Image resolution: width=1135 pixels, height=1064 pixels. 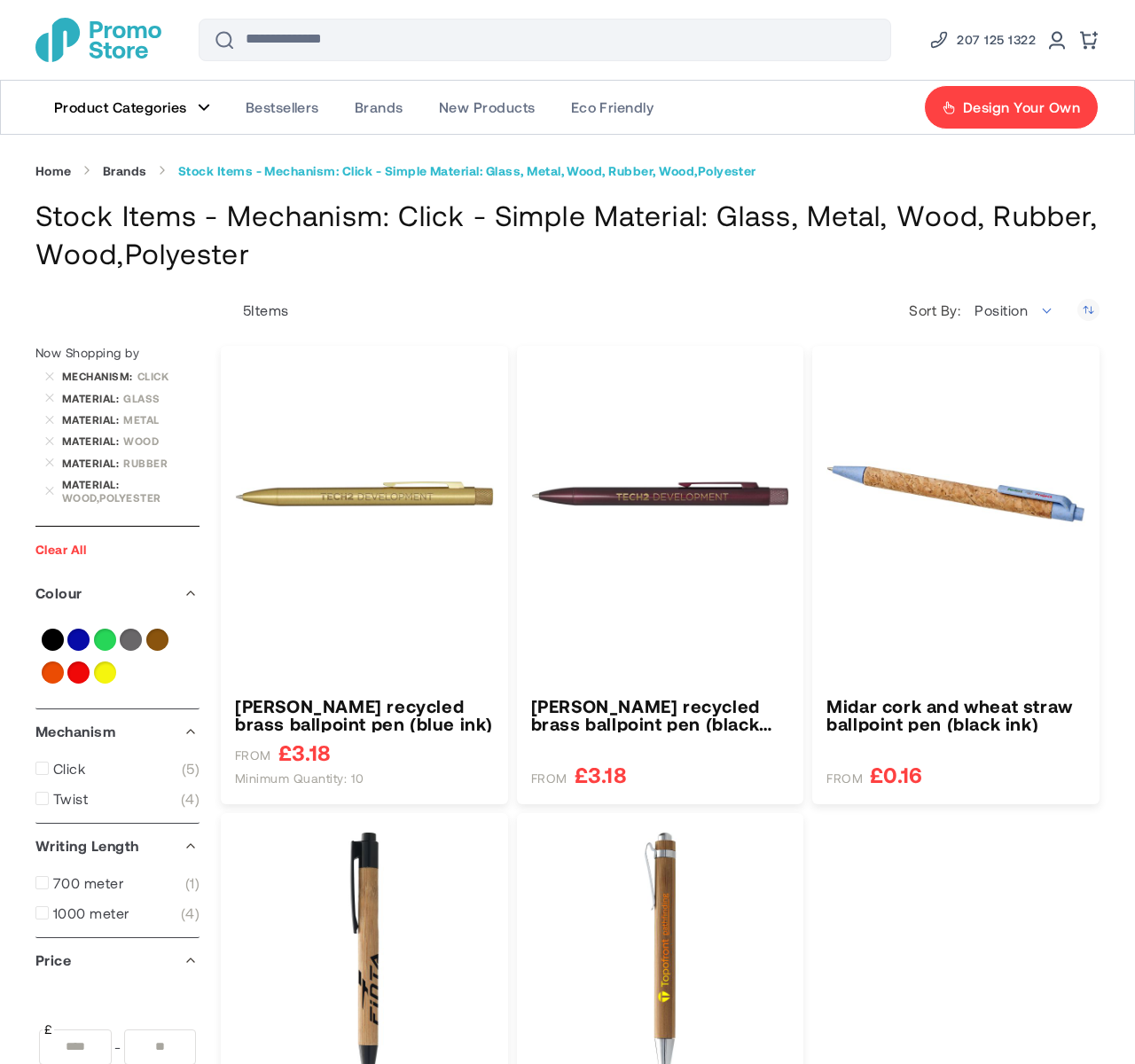 What do you see at coordinates (956, 715) in the screenshot?
I see `h3: Midar cork and wheat straw ballpoint pen (black ink)` at bounding box center [956, 715].